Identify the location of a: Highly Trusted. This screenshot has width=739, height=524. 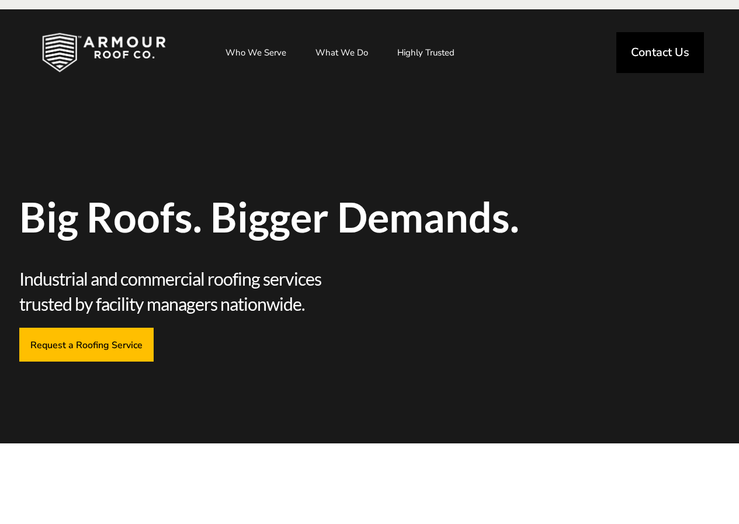
(426, 53).